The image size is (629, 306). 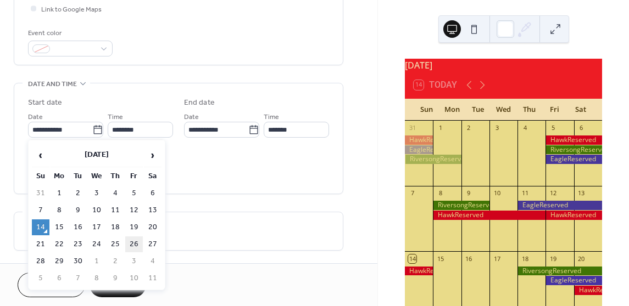 What do you see at coordinates (153, 227) in the screenshot?
I see `td: 20` at bounding box center [153, 227].